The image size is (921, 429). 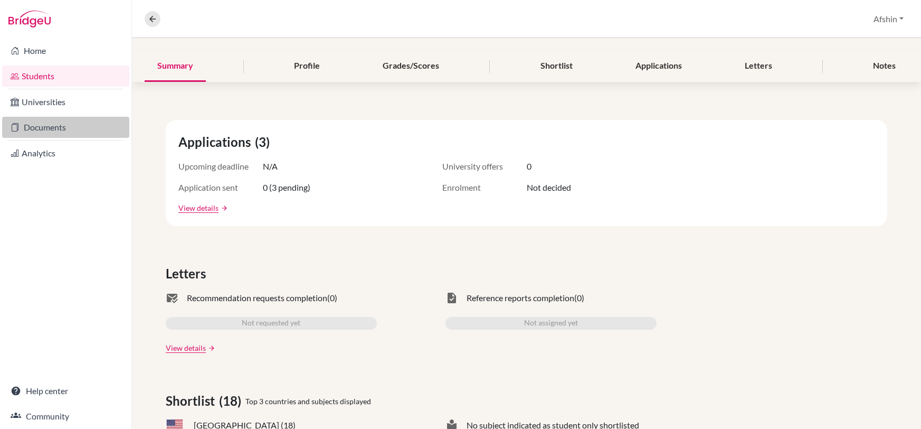 What do you see at coordinates (257, 298) in the screenshot?
I see `span: Recommendation requests completion` at bounding box center [257, 298].